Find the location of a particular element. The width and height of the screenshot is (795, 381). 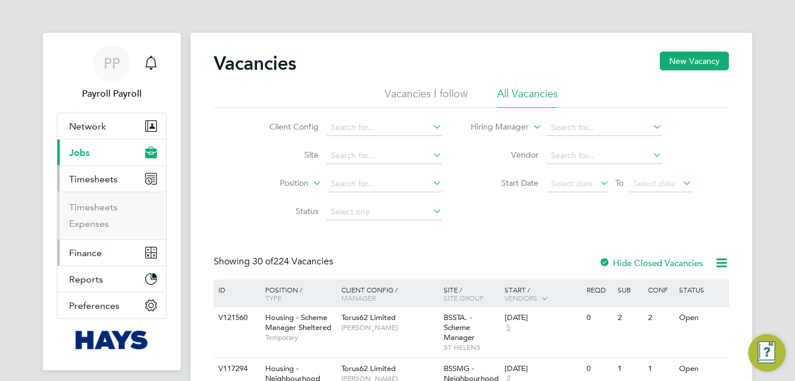

label: Client Config is located at coordinates (285, 126).